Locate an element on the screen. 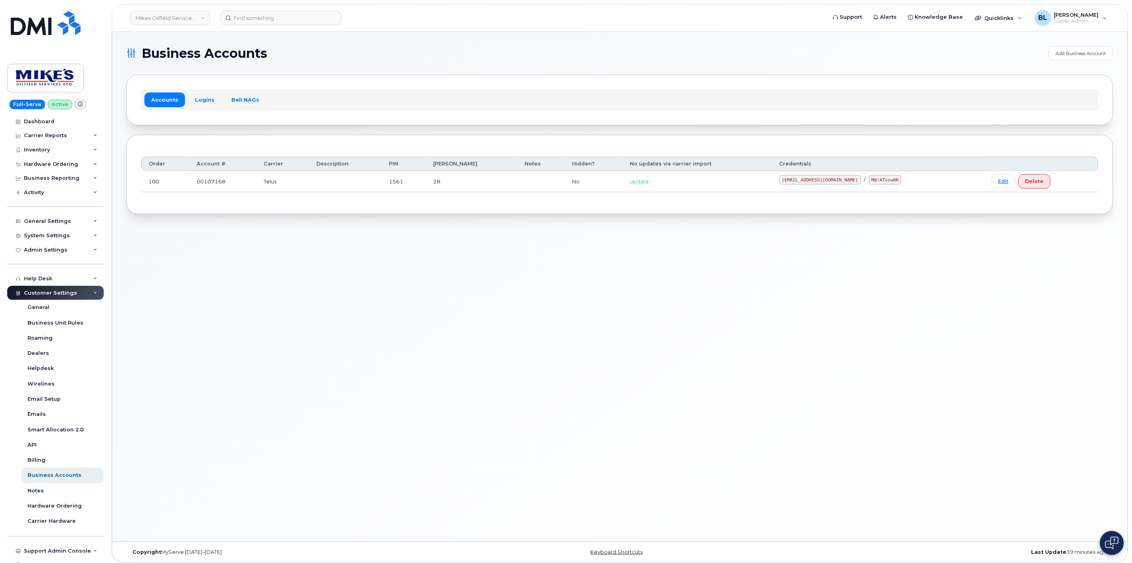 The image size is (1132, 563). td: No is located at coordinates (594, 182).